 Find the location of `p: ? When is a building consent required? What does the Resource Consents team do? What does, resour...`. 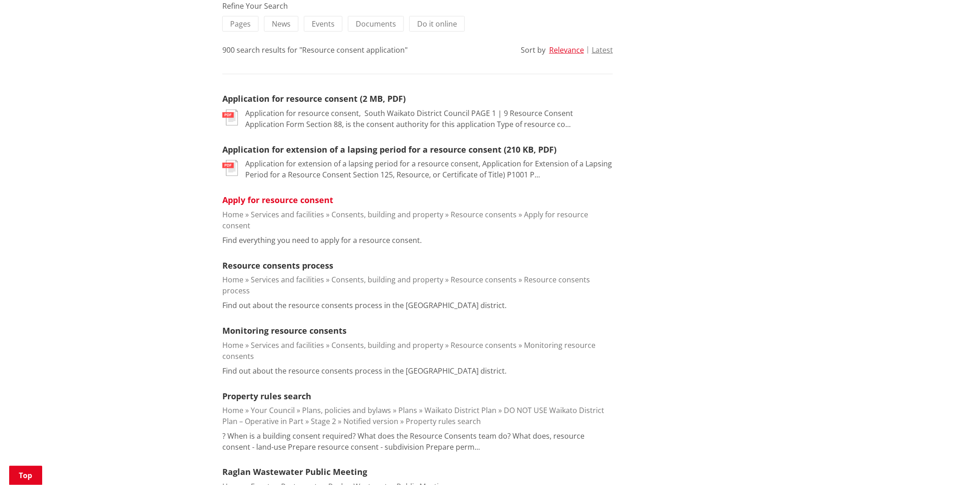

p: ? When is a building consent required? What does the Resource Consents team do? What does, resour... is located at coordinates (417, 441).